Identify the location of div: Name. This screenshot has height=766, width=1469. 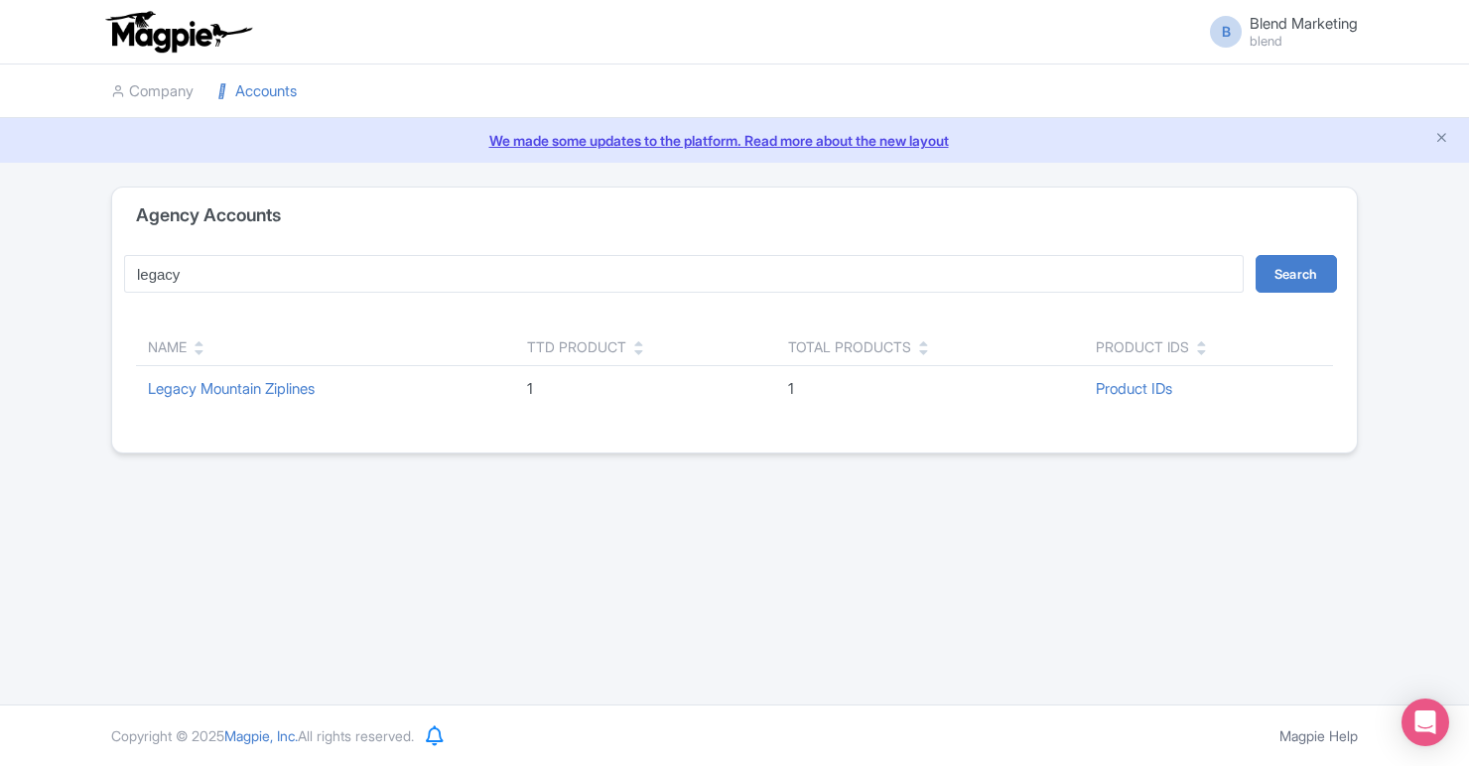
(167, 346).